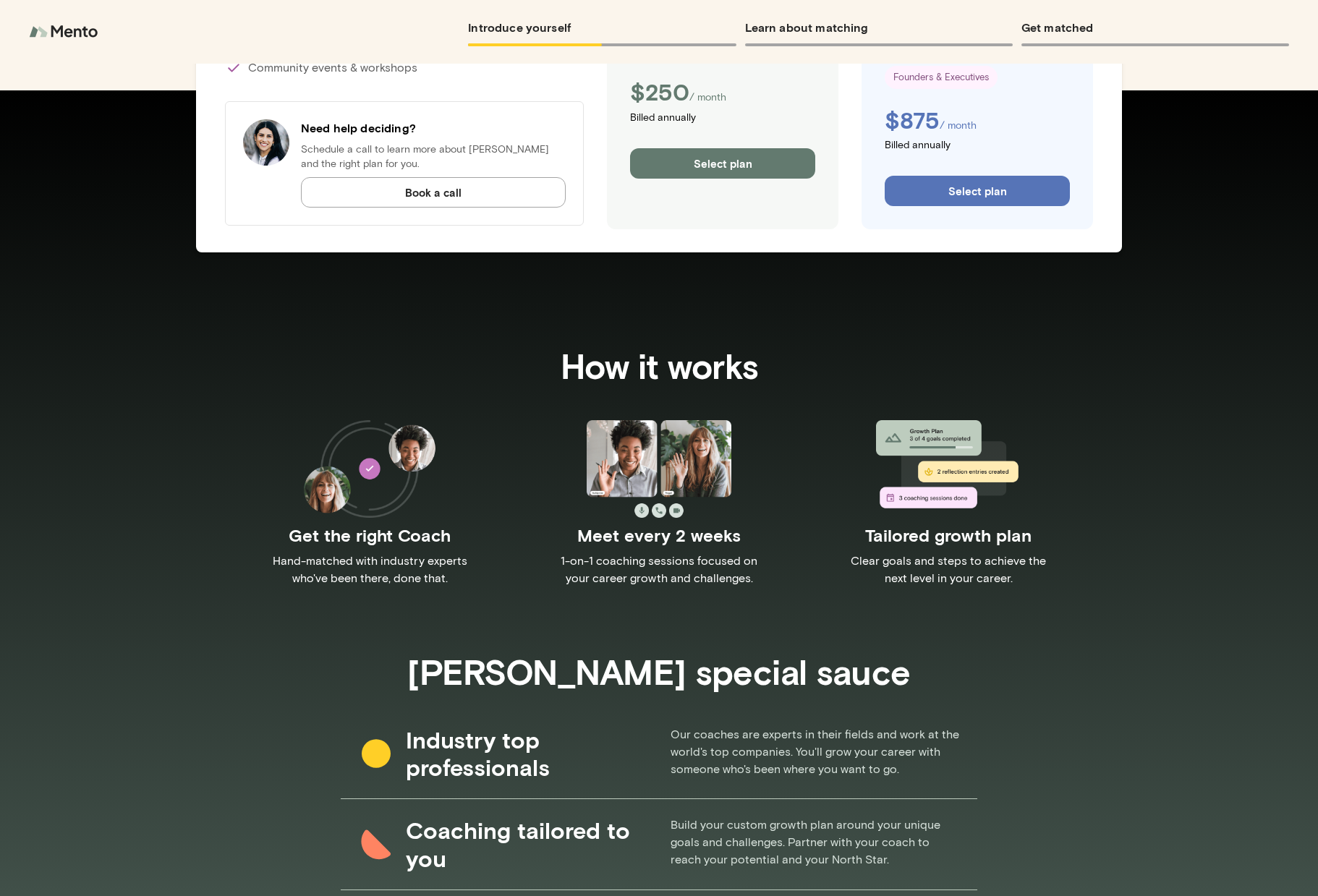  I want to click on img: logo, so click(65, 32).